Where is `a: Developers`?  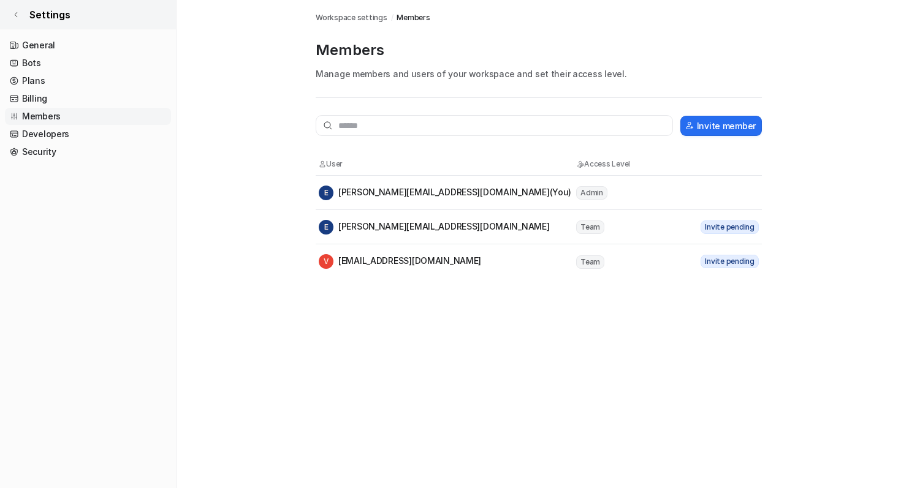 a: Developers is located at coordinates (88, 134).